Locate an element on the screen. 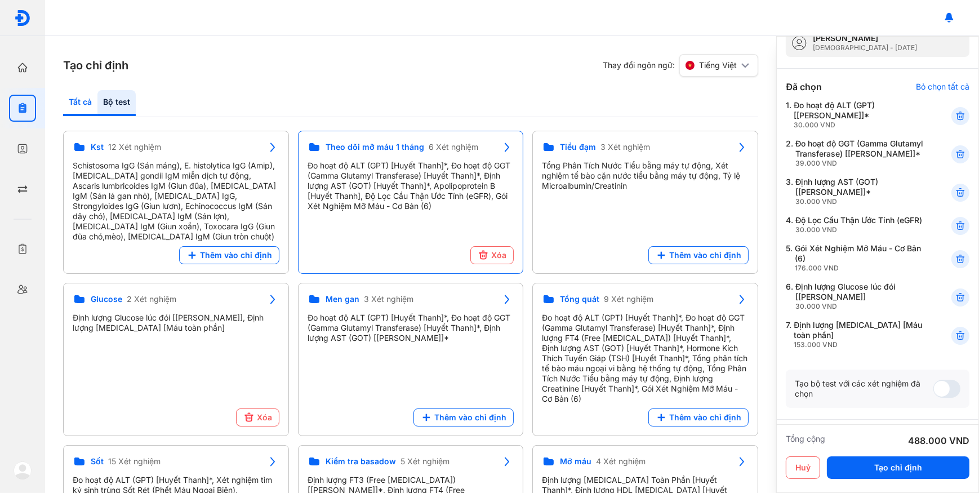 The height and width of the screenshot is (493, 979). div: 3. is located at coordinates (854, 191).